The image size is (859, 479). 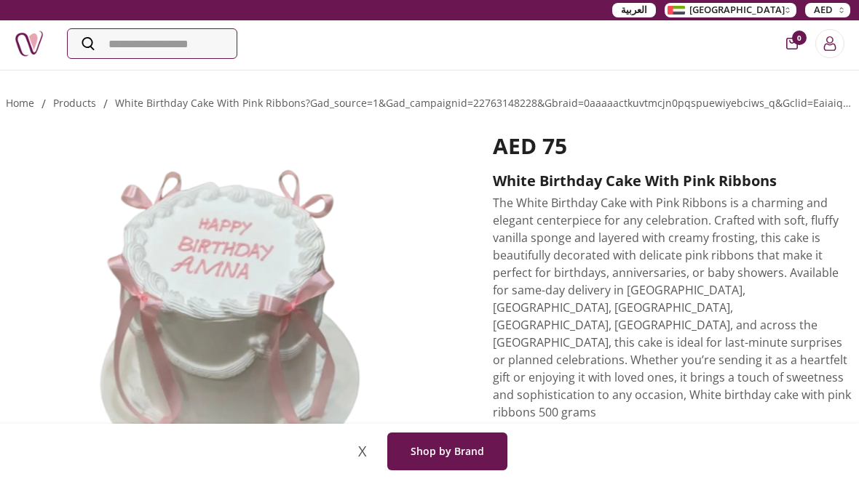 I want to click on button: Login, so click(x=829, y=44).